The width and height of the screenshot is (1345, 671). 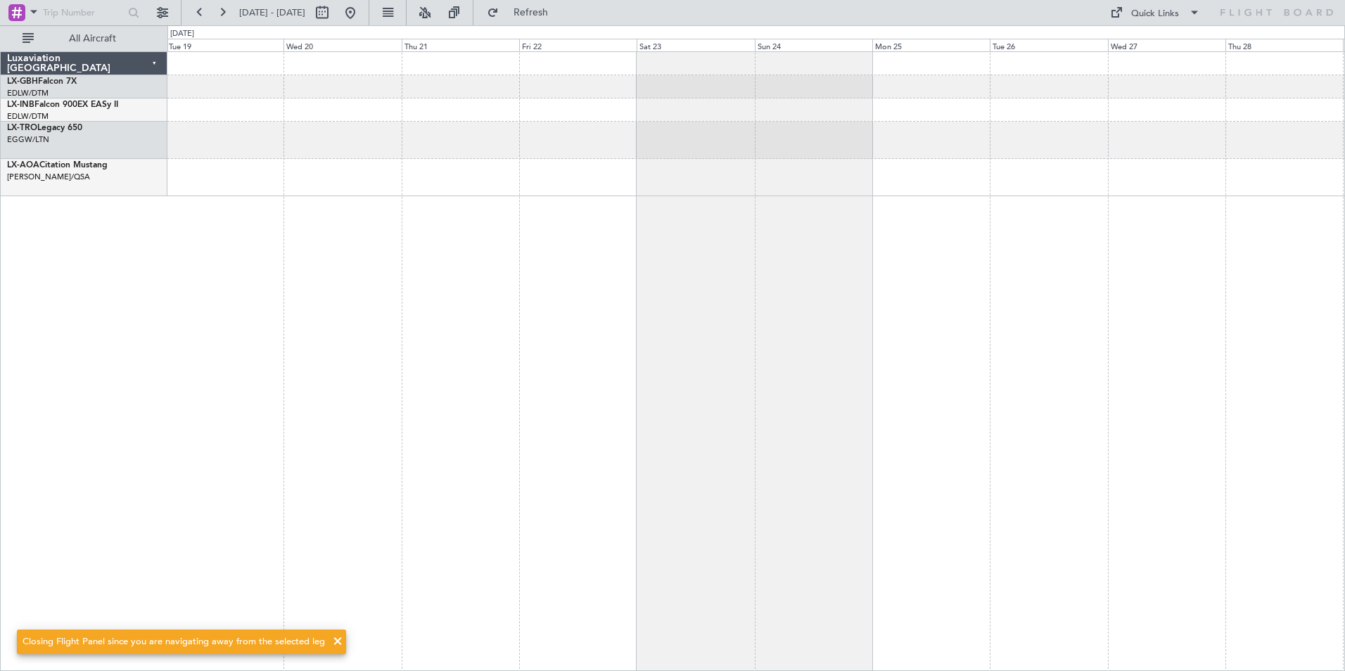 I want to click on button: Quick Links, so click(x=1155, y=13).